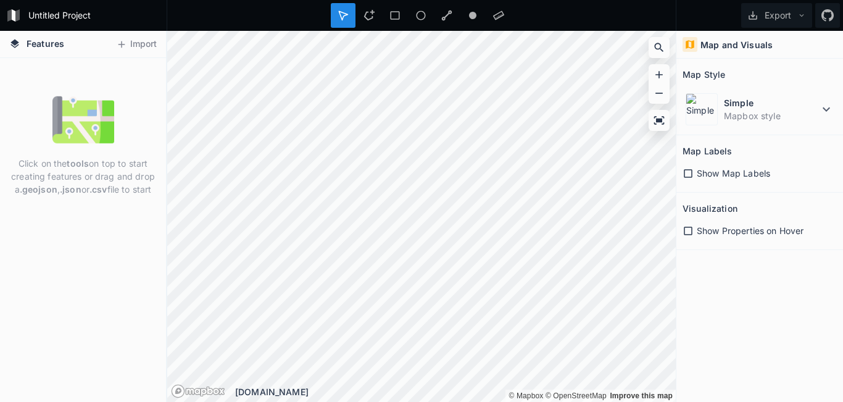 The image size is (843, 402). I want to click on p: Click on the on top to start creating features or drag and drop a , or file to start, so click(83, 176).